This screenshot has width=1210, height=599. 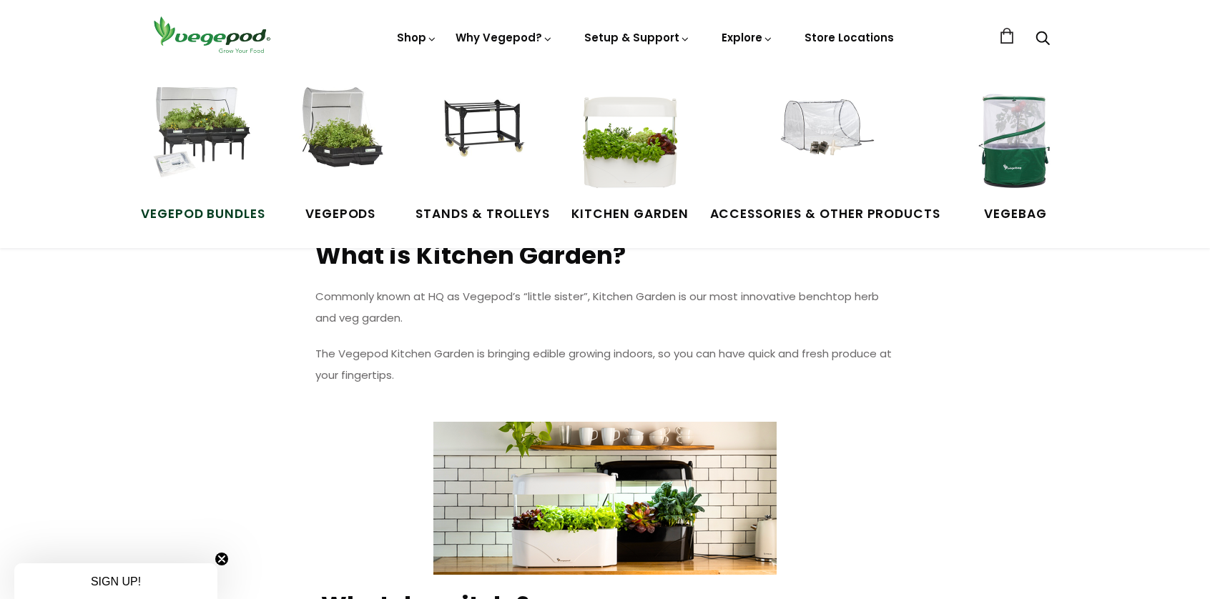 What do you see at coordinates (605, 365) in the screenshot?
I see `p: The Vegepod Kitchen Garden is bringing edible growing indoors, so you can have quick and fresh pr...` at bounding box center [605, 365].